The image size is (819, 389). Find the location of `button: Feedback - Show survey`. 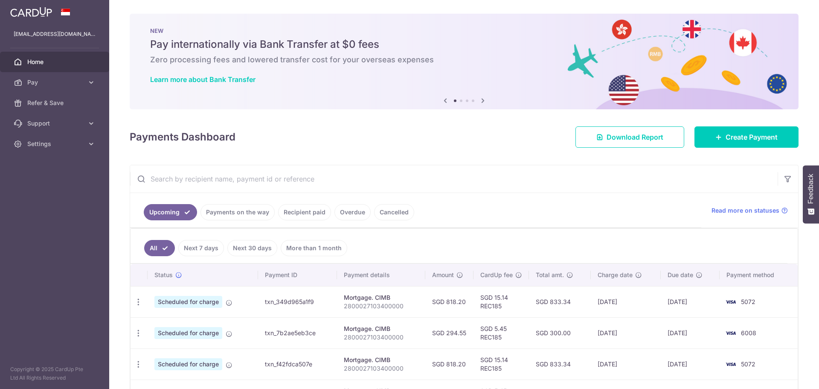

button: Feedback - Show survey is located at coordinates (811, 194).